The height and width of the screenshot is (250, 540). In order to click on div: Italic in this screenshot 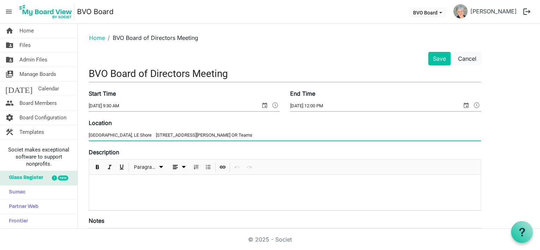, I will do `click(110, 167)`.